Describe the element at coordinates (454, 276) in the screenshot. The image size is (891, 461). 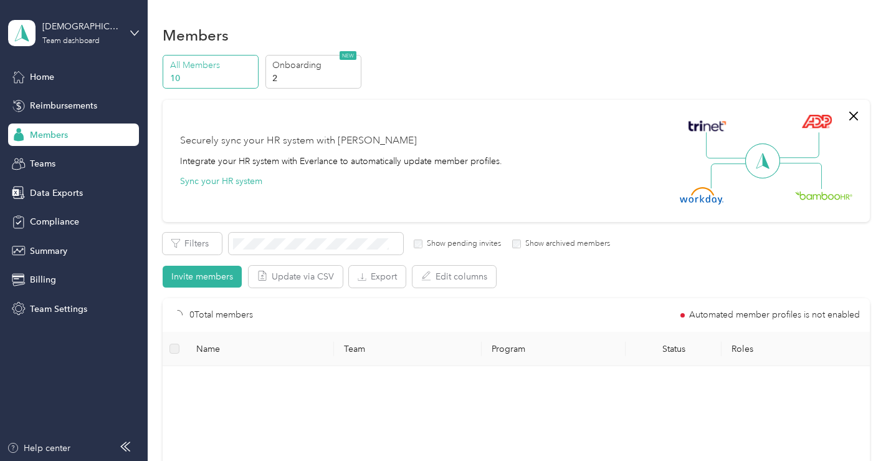
I see `button: Edit columns` at that location.